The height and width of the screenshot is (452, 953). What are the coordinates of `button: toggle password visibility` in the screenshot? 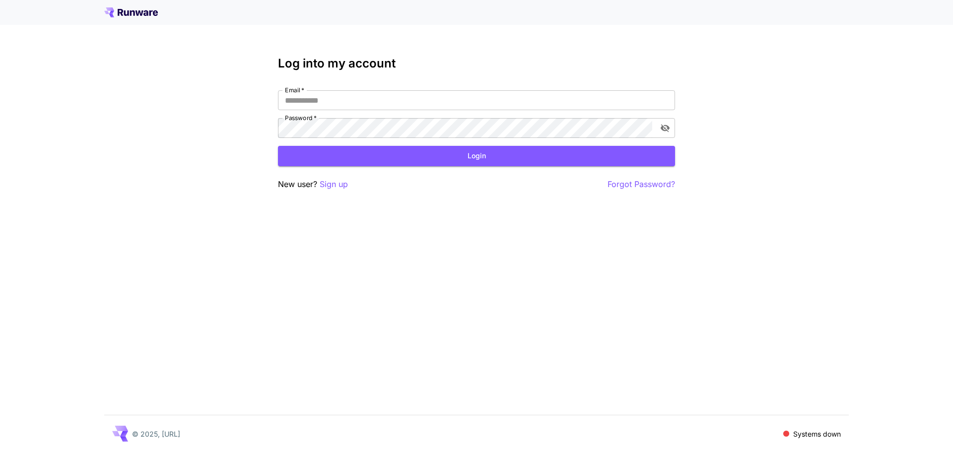 It's located at (665, 128).